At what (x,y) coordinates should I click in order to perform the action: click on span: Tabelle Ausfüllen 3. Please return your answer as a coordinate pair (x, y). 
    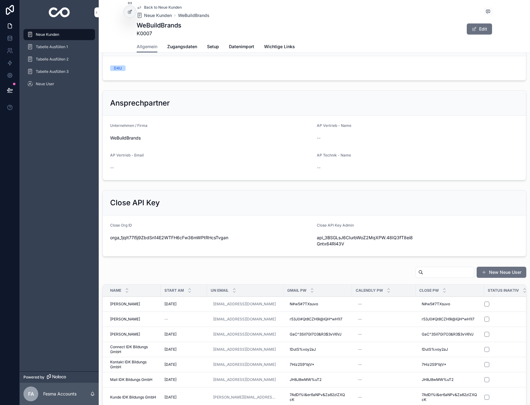
    Looking at the image, I should click on (52, 72).